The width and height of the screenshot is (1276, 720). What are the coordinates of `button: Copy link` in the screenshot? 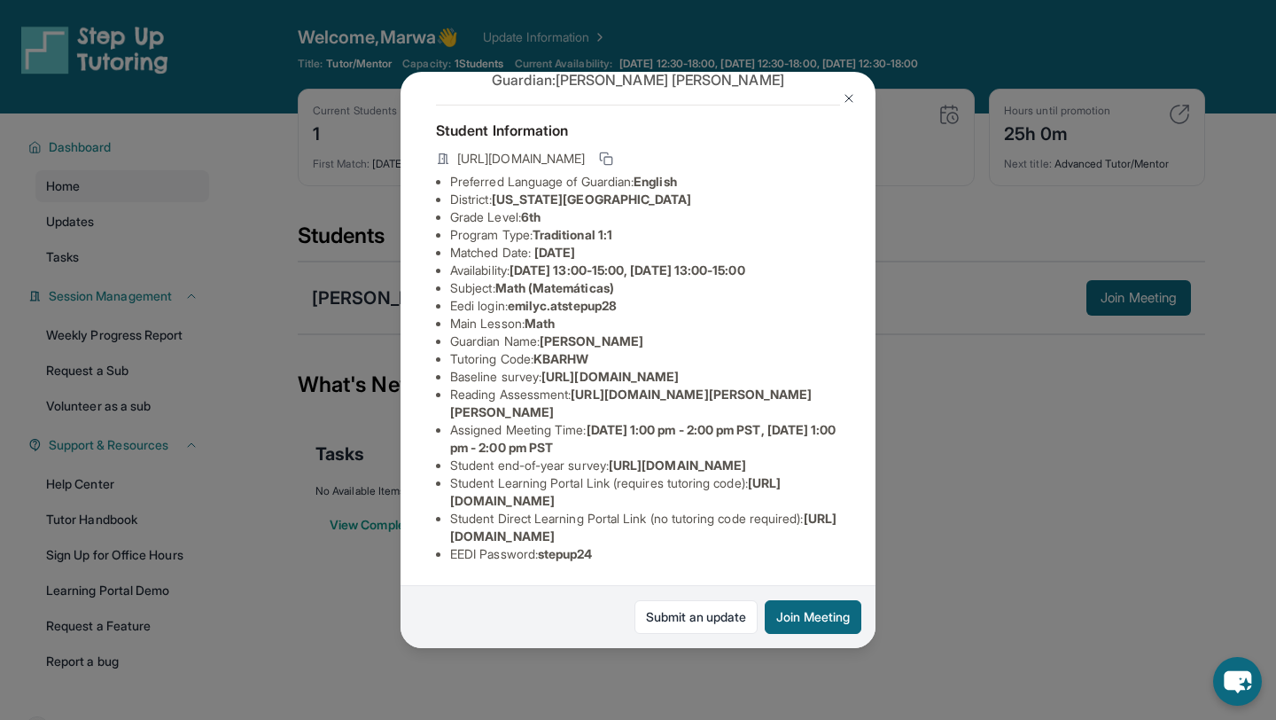 It's located at (606, 159).